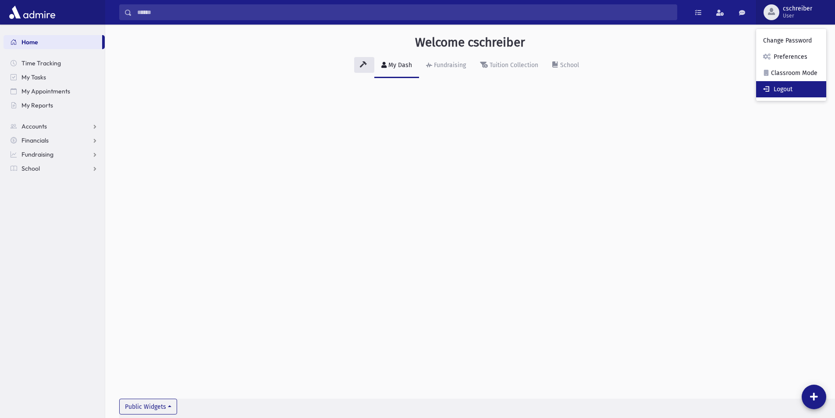 Image resolution: width=835 pixels, height=418 pixels. Describe the element at coordinates (404, 12) in the screenshot. I see `input: Search` at that location.